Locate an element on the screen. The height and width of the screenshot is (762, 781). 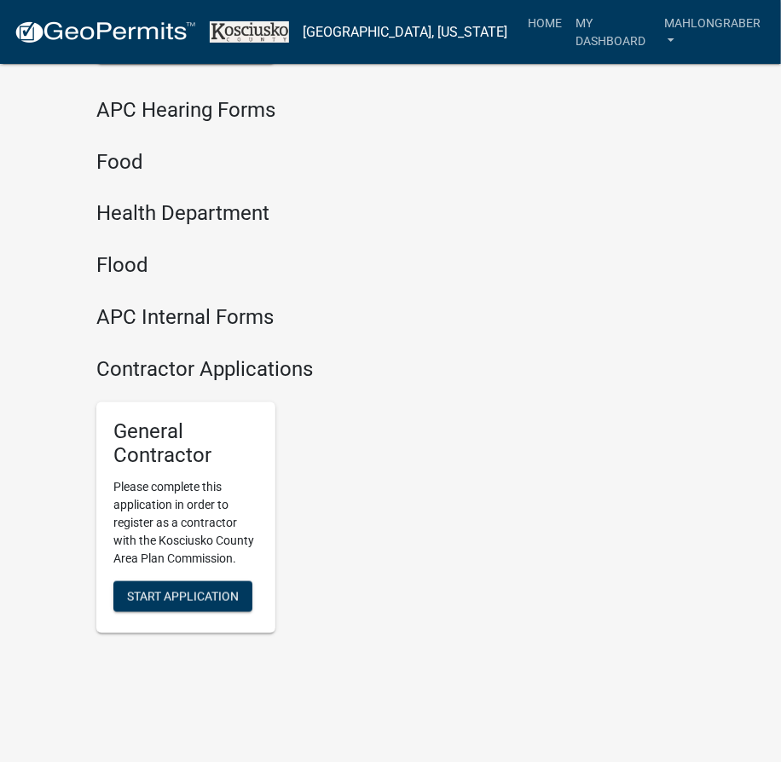
span: Start Application is located at coordinates (182, 597).